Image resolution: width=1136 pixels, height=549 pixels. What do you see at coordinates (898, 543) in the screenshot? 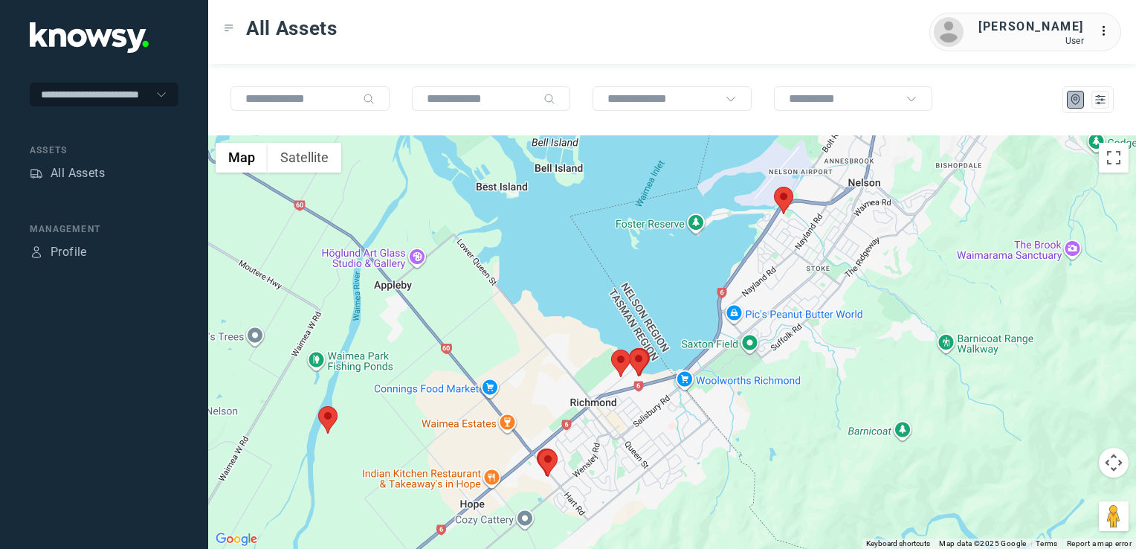
I see `button: Keyboard shortcuts` at bounding box center [898, 543].